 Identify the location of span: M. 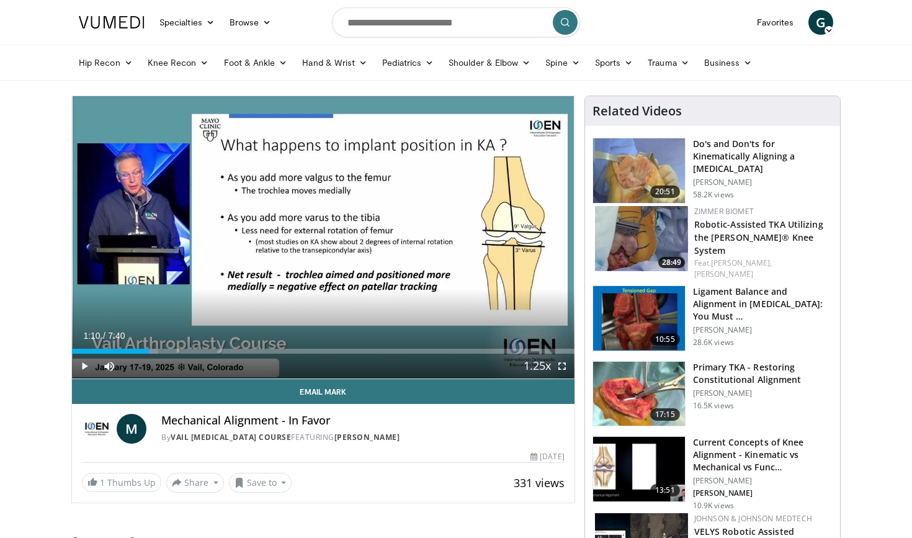
(131, 429).